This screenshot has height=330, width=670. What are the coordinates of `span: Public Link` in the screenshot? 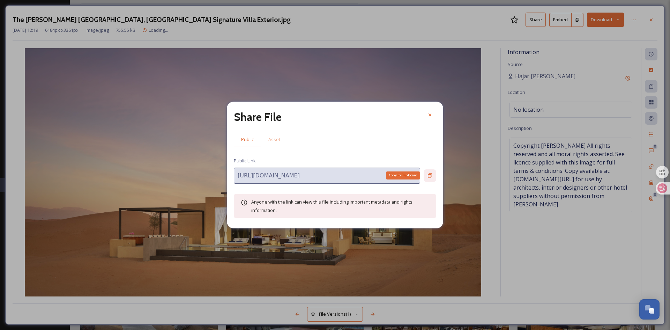 It's located at (244, 160).